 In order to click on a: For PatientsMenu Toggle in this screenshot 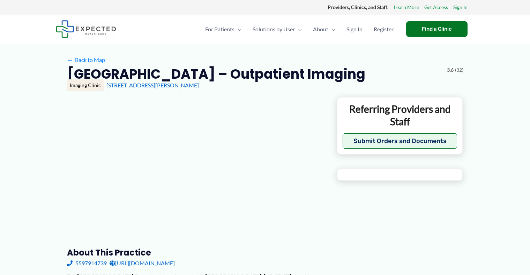, I will do `click(223, 29)`.